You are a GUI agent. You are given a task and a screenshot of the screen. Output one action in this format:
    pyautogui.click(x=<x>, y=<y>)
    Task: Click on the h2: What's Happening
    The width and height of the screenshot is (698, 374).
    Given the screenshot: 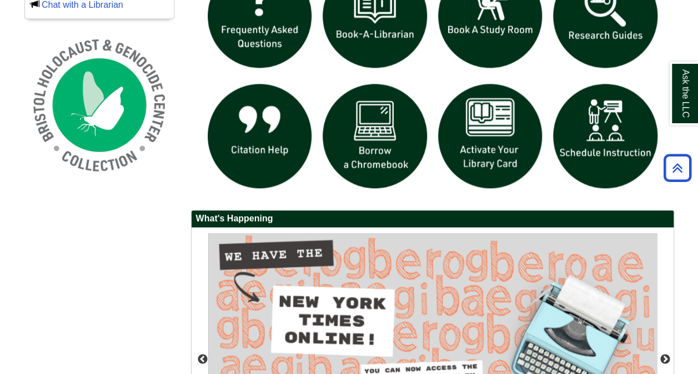 What is the action you would take?
    pyautogui.click(x=433, y=219)
    